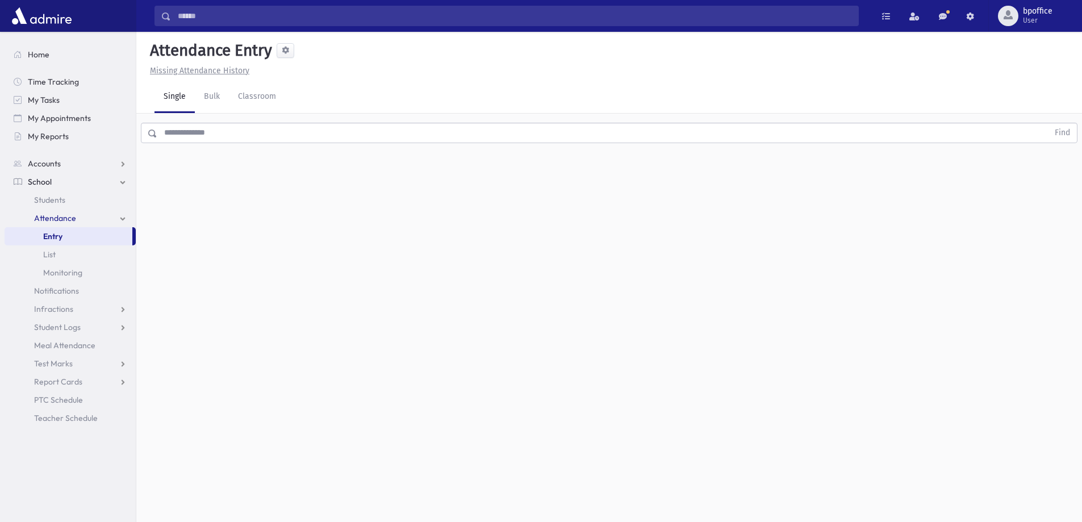 Image resolution: width=1082 pixels, height=522 pixels. I want to click on span: List, so click(49, 255).